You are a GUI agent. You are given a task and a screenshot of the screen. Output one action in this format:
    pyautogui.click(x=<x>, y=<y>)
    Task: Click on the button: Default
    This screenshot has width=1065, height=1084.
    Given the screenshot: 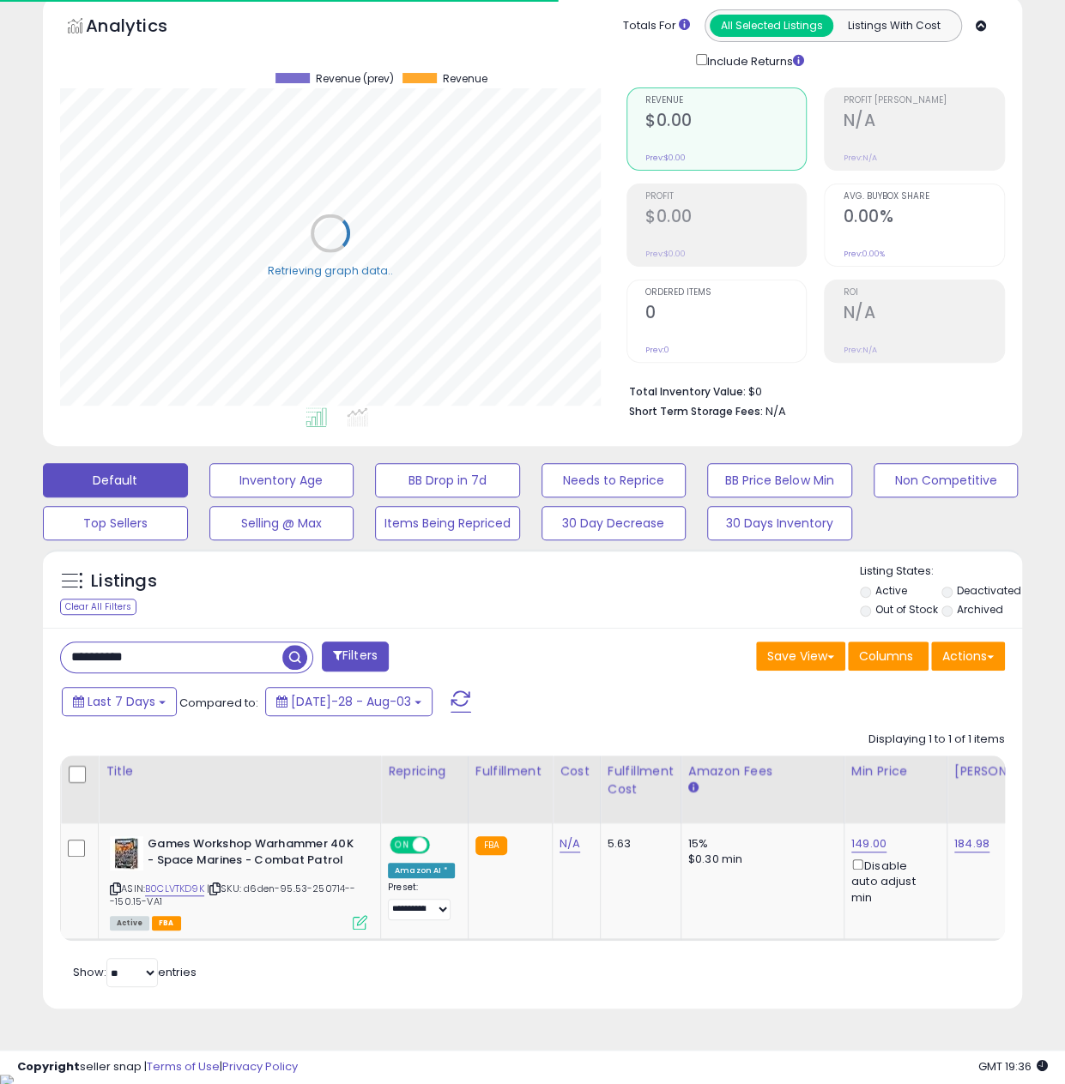 What is the action you would take?
    pyautogui.click(x=115, y=480)
    